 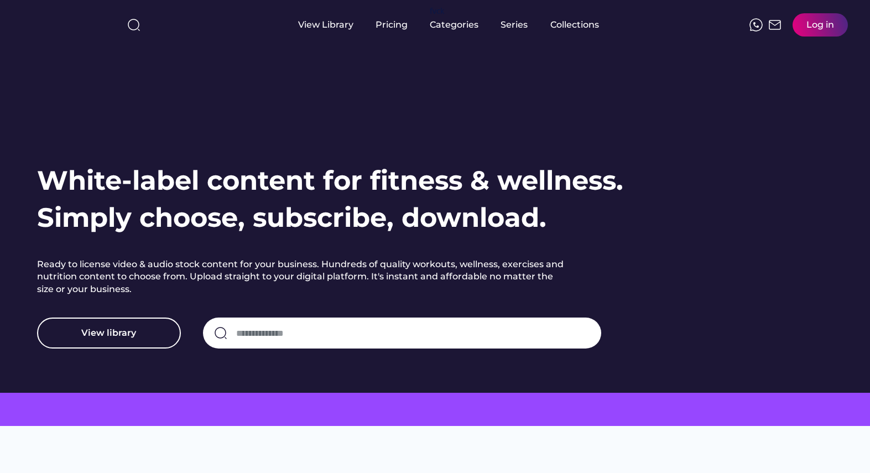 What do you see at coordinates (109, 333) in the screenshot?
I see `button: View library` at bounding box center [109, 333].